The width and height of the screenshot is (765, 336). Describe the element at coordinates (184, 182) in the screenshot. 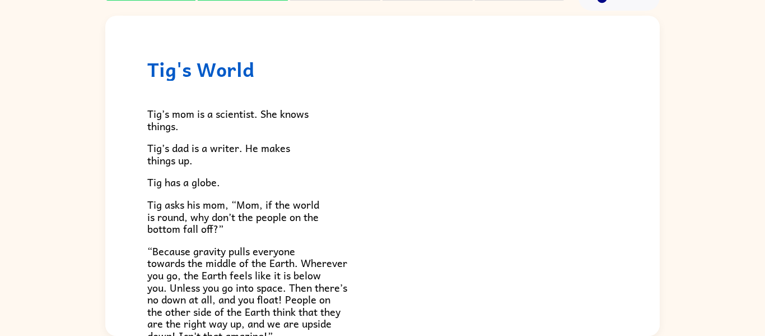

I see `span: Tig has a globe.` at that location.